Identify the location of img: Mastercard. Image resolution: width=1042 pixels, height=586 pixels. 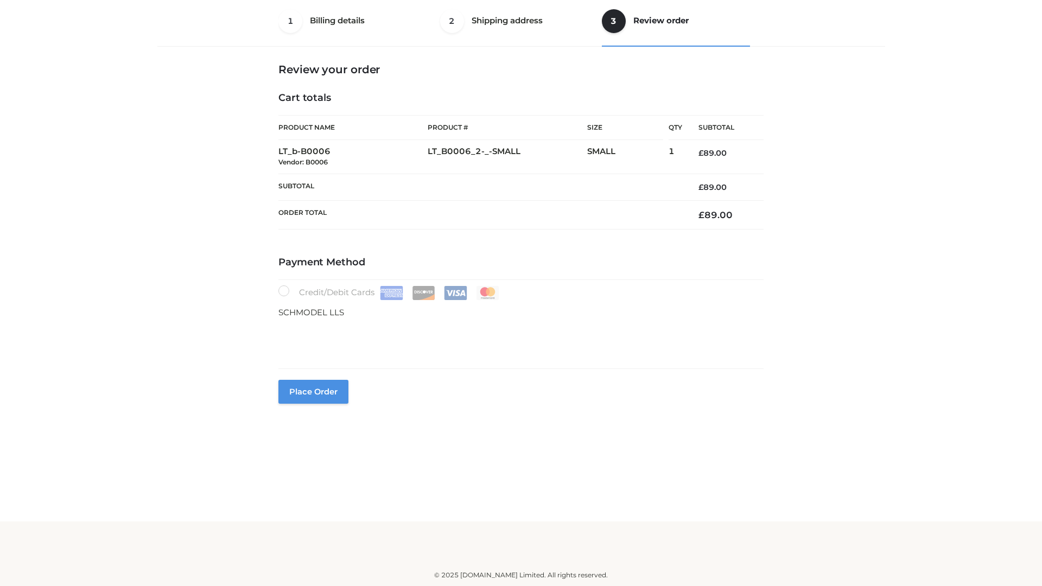
(487, 293).